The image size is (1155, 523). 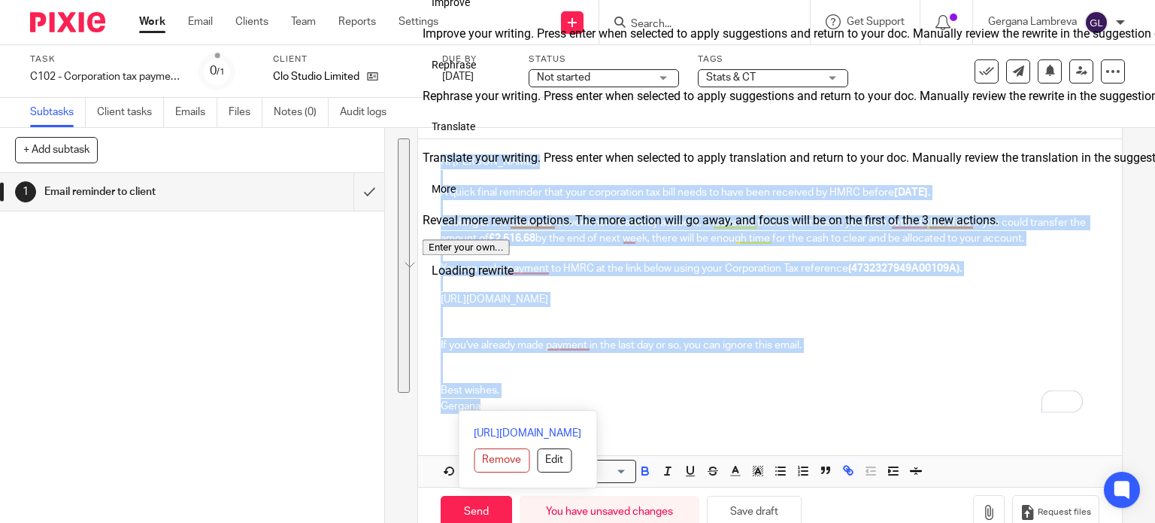 I want to click on button: + Add subtask, so click(x=56, y=150).